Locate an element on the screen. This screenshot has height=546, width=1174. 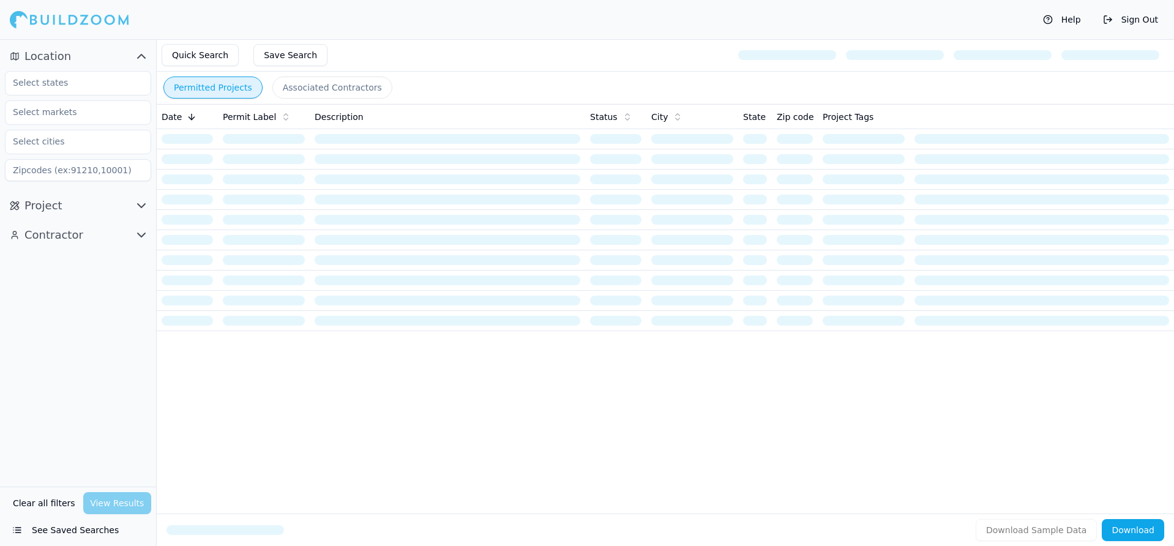
span: Project Tags is located at coordinates (848, 117).